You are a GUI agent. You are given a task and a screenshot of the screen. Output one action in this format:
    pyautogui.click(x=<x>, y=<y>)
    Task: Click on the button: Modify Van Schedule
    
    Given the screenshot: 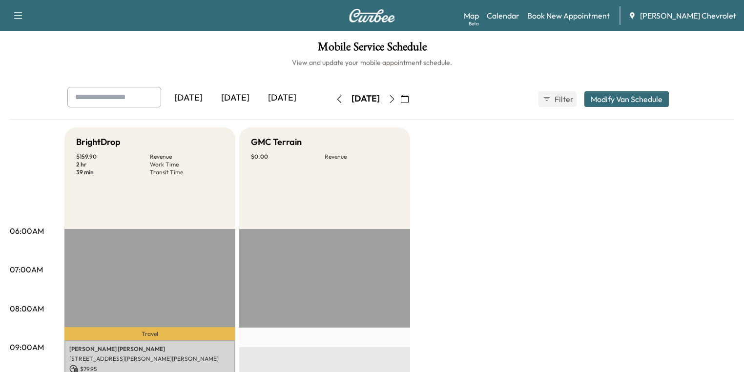 What is the action you would take?
    pyautogui.click(x=626, y=99)
    